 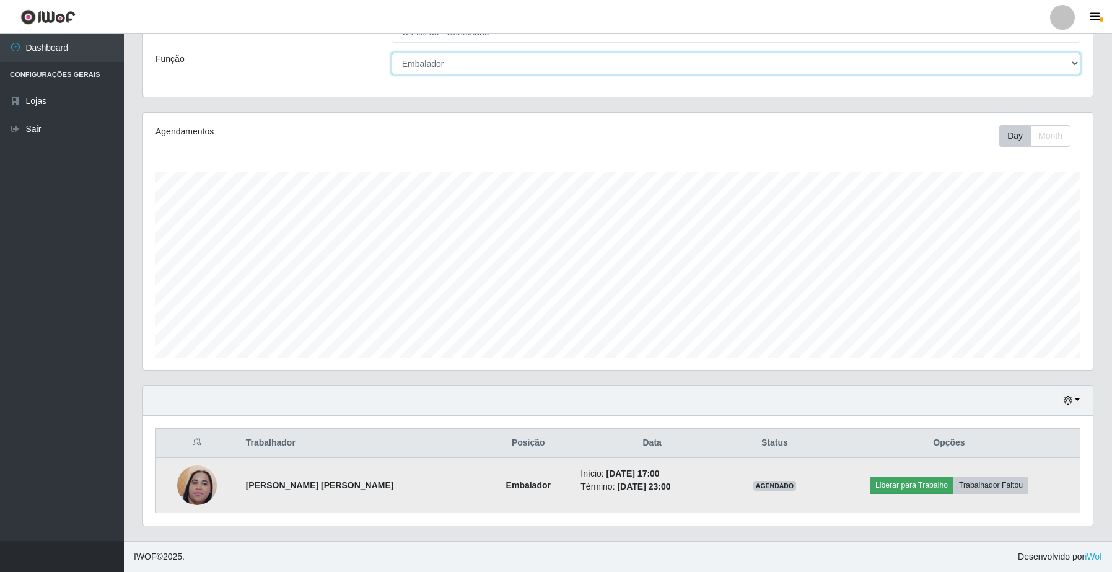 What do you see at coordinates (1050, 136) in the screenshot?
I see `button: Month` at bounding box center [1050, 136].